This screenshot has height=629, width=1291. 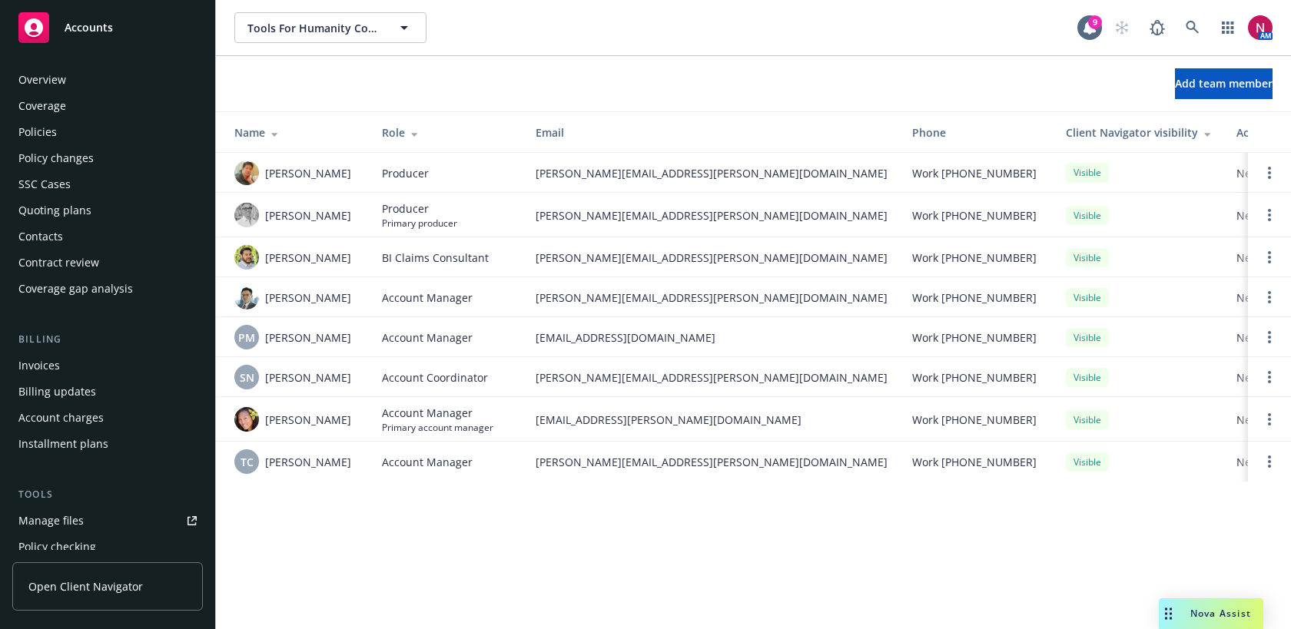 What do you see at coordinates (57, 392) in the screenshot?
I see `div: Billing updates` at bounding box center [57, 392].